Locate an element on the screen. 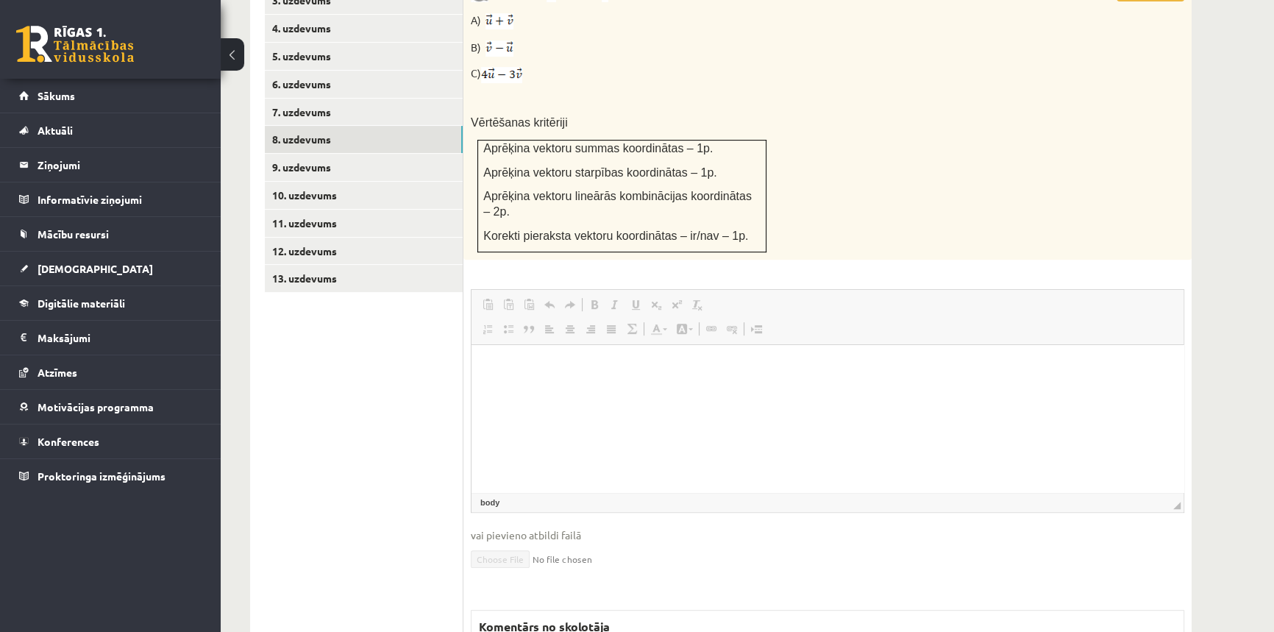 Image resolution: width=1274 pixels, height=632 pixels. span: Proktoringa izmēģinājums is located at coordinates (102, 476).